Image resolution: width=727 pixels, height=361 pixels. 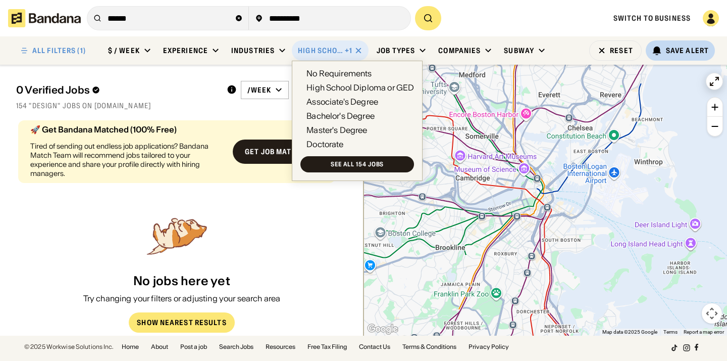 I want to click on div: ALL FILTERS (1), so click(x=59, y=51).